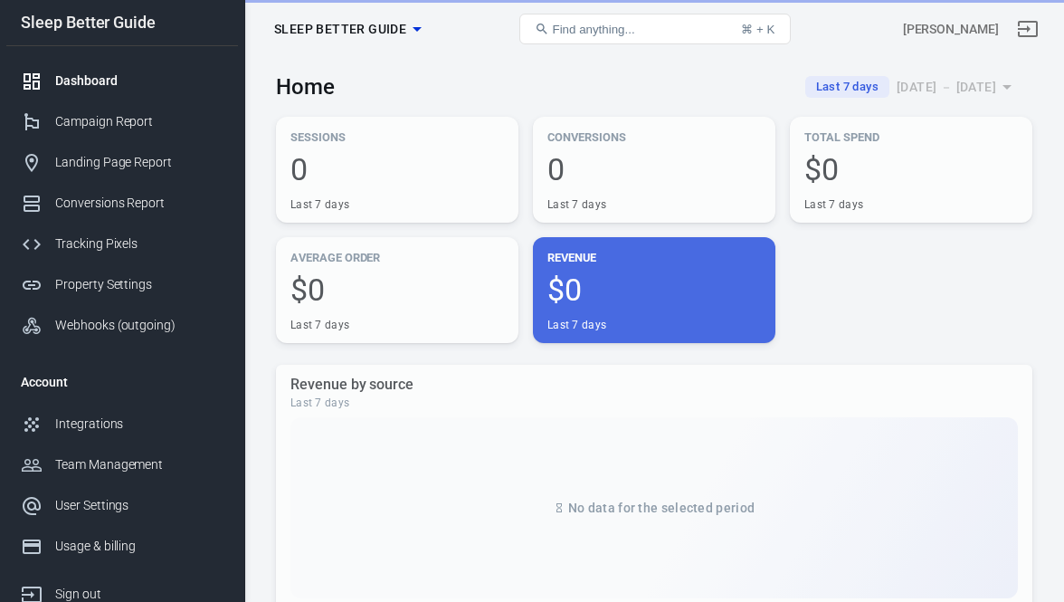 This screenshot has width=1064, height=602. What do you see at coordinates (139, 424) in the screenshot?
I see `div: Integrations` at bounding box center [139, 424].